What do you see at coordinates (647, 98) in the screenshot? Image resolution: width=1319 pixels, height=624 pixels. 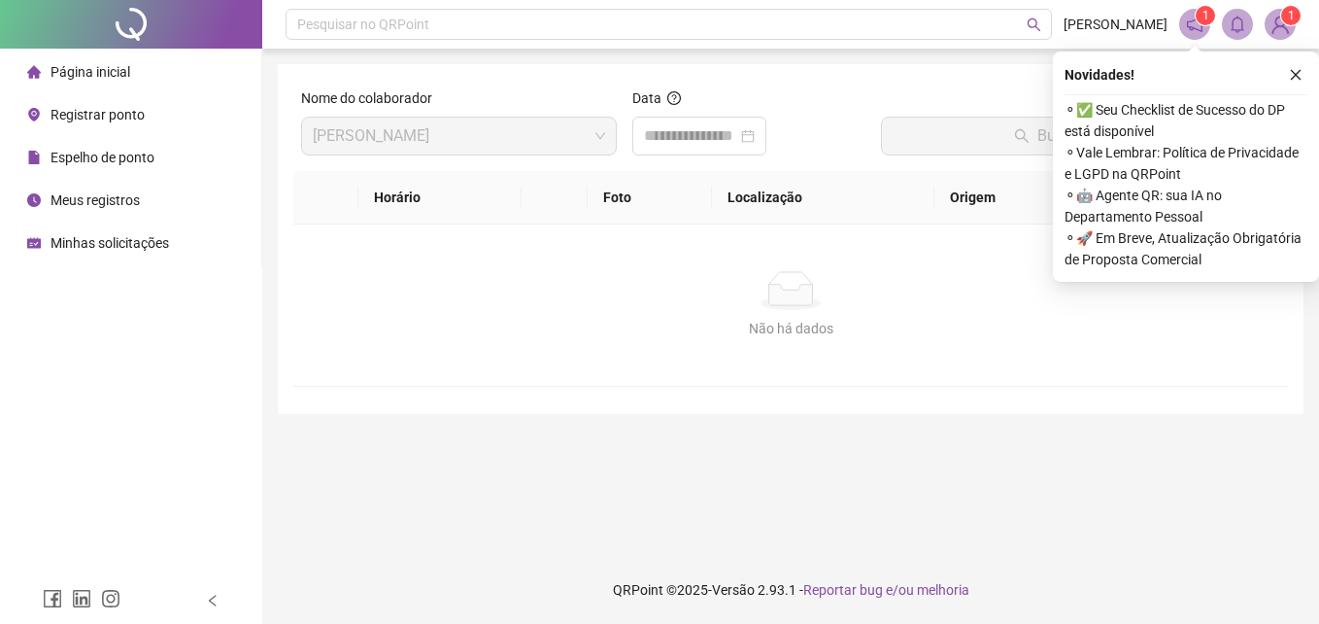 I see `span: Data` at bounding box center [647, 98].